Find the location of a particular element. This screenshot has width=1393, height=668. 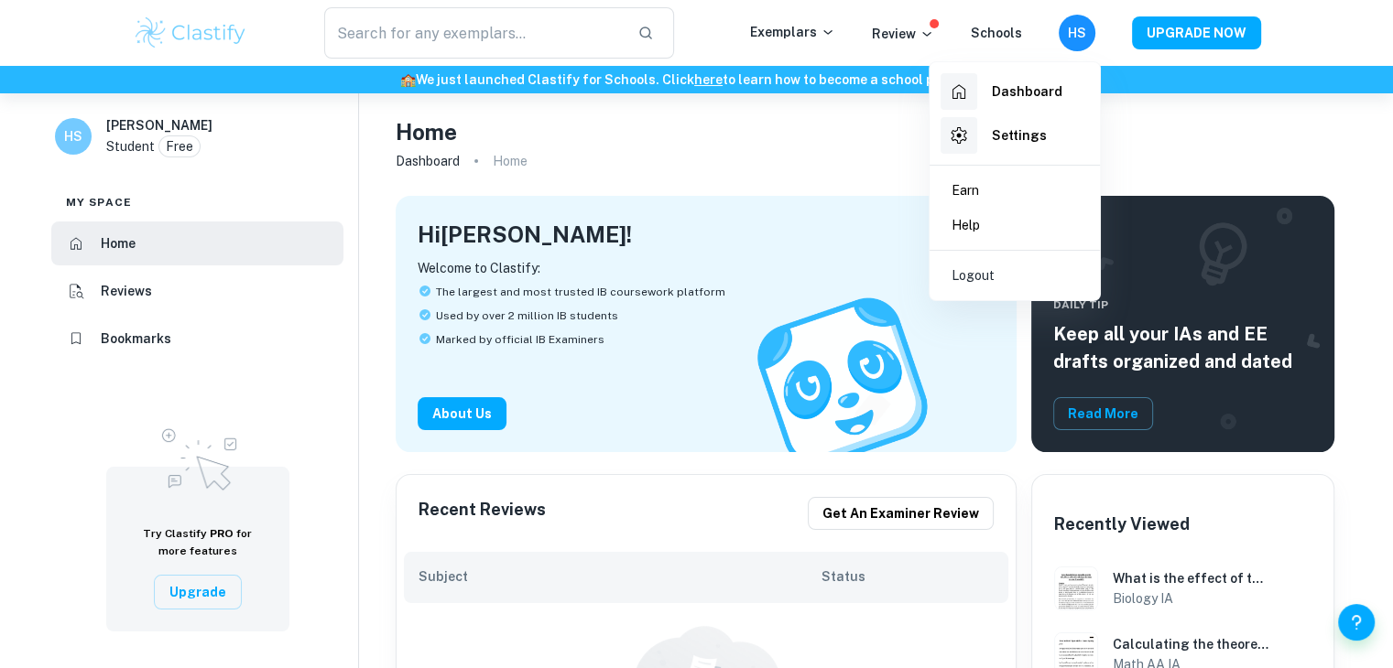

a: Dashboard is located at coordinates (1015, 92).